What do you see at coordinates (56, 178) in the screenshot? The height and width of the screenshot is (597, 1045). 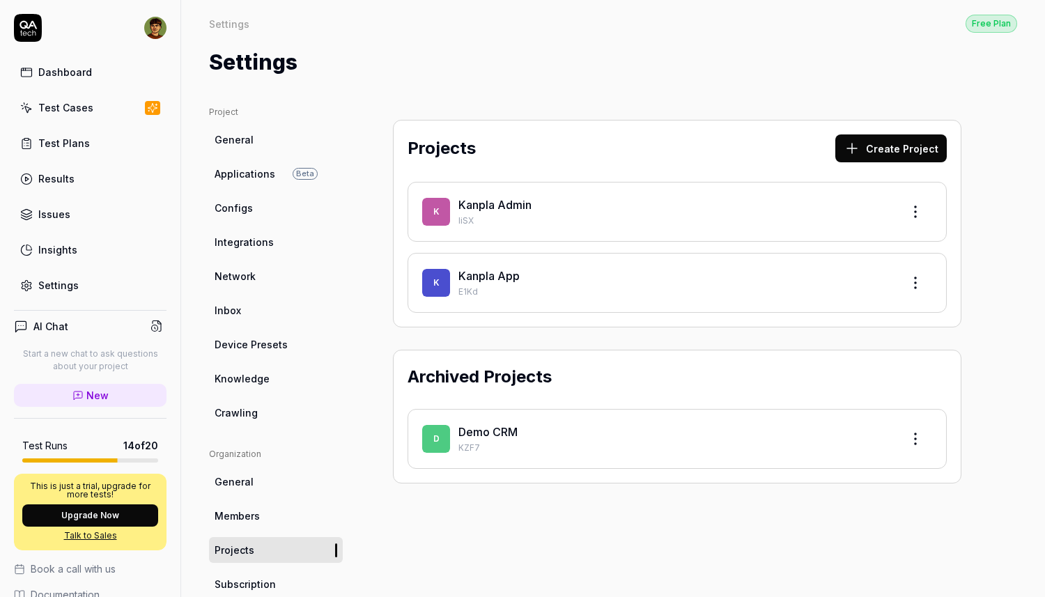 I see `div: Results` at bounding box center [56, 178].